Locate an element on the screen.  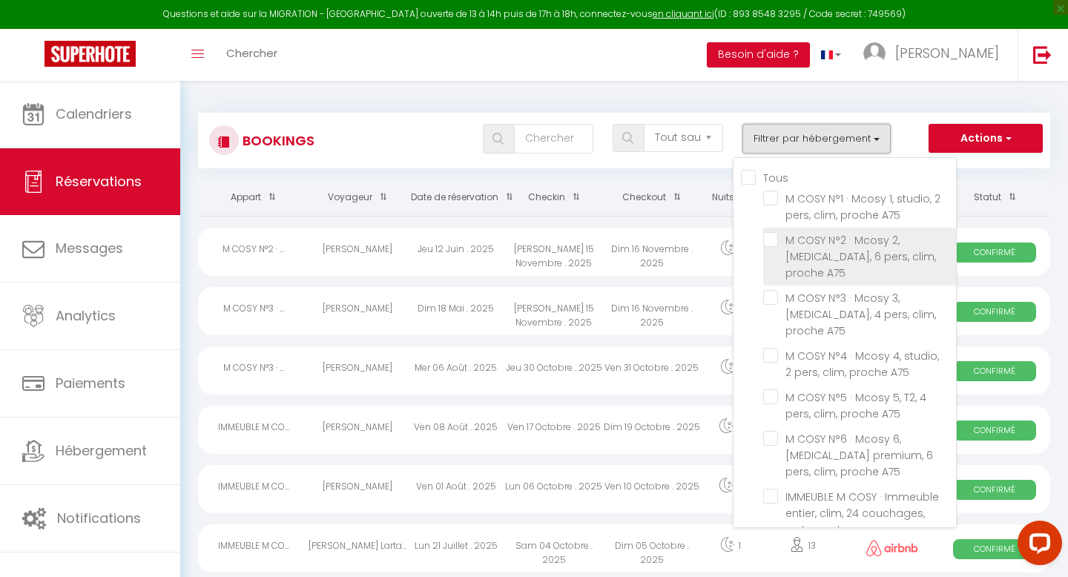
h3: Bookings is located at coordinates (277, 140).